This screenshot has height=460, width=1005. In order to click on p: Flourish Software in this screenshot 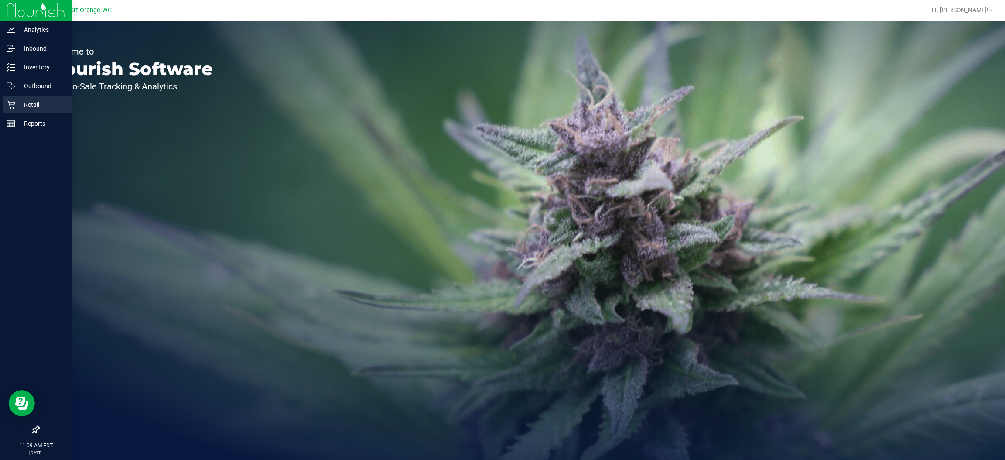, I will do `click(130, 69)`.